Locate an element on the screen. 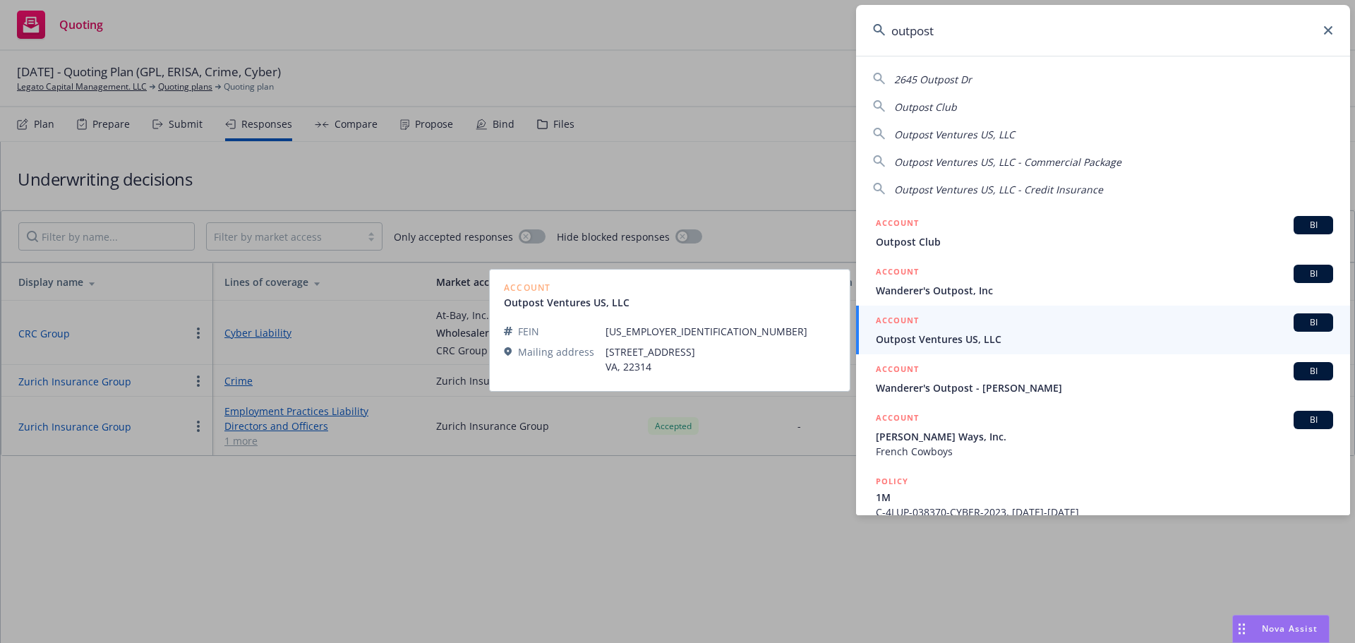 The height and width of the screenshot is (643, 1355). span: French Cowboys is located at coordinates (1104, 451).